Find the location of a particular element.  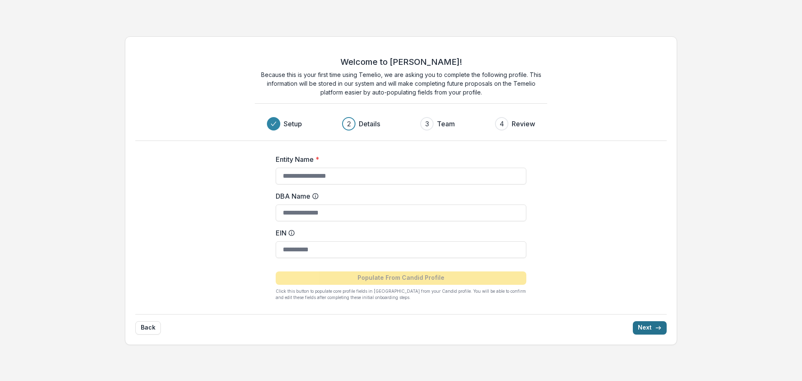

button: Back is located at coordinates (148, 327).